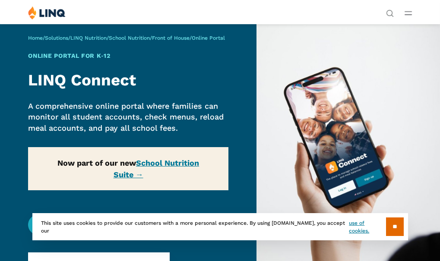 This screenshot has width=440, height=261. What do you see at coordinates (129, 38) in the screenshot?
I see `a: School Nutrition` at bounding box center [129, 38].